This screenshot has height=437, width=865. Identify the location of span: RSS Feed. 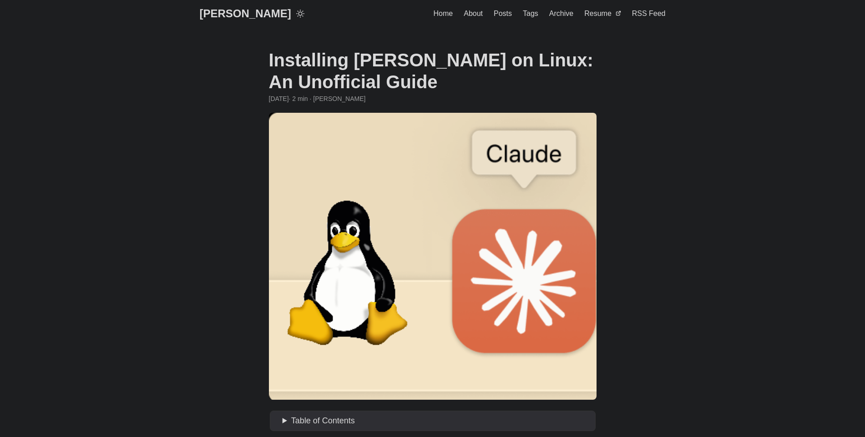
(649, 13).